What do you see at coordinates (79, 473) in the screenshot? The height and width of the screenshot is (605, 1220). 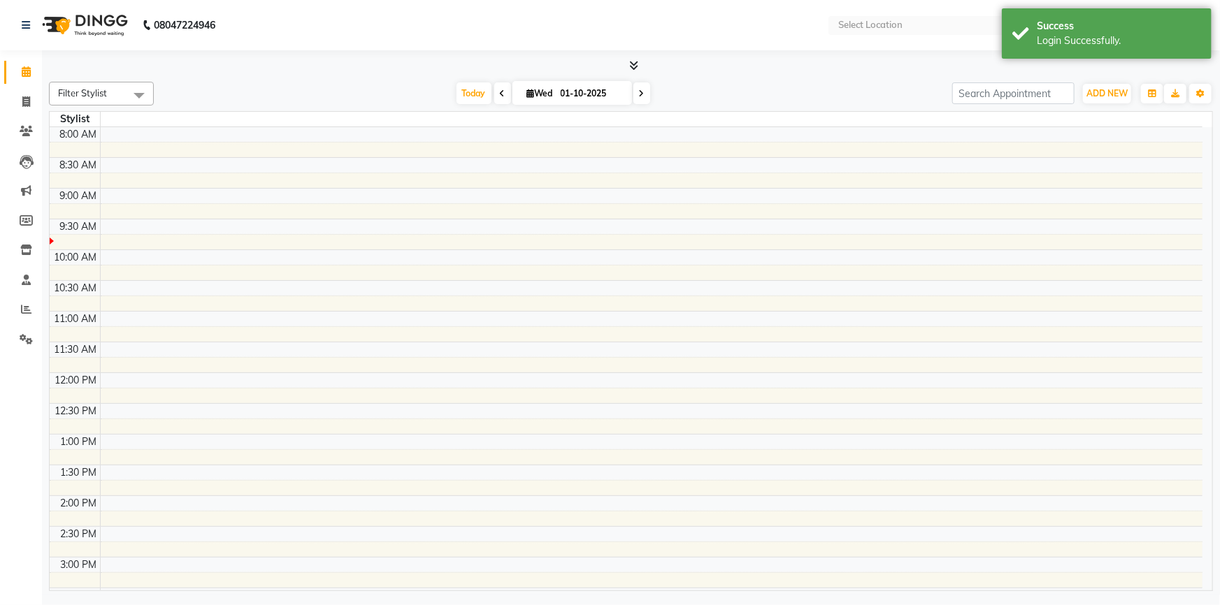 I see `div: 1:30 PM` at bounding box center [79, 473].